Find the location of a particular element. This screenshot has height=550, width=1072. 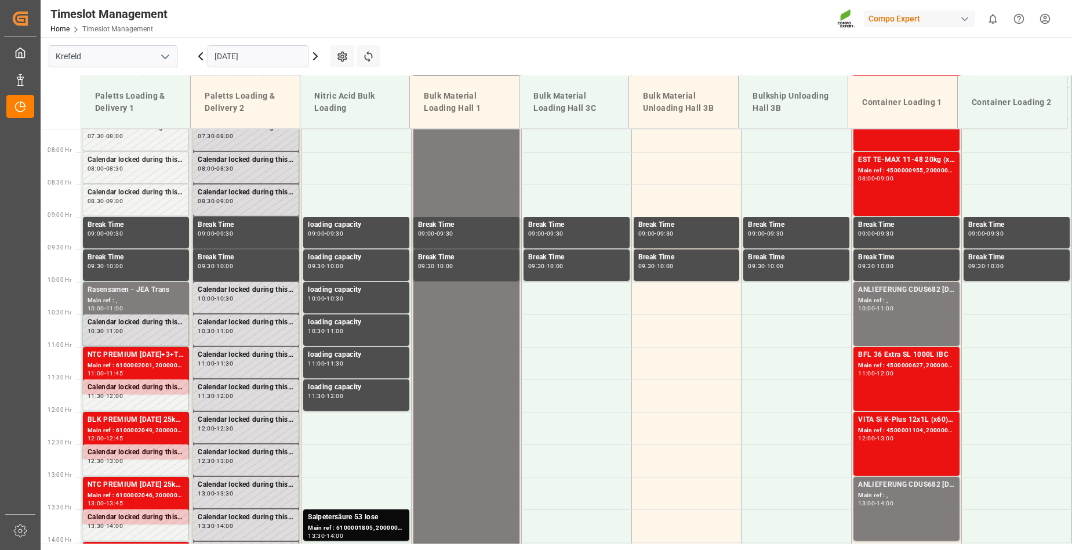

div: VITA Si K-Plus 12x1L (x60) EGY is located at coordinates (907, 420).